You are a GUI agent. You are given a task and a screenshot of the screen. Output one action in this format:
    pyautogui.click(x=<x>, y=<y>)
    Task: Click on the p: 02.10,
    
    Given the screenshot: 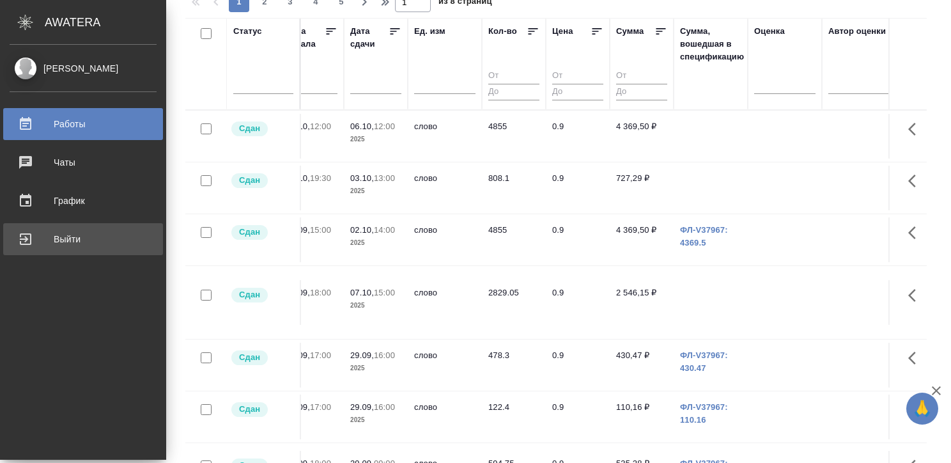 What is the action you would take?
    pyautogui.click(x=362, y=229)
    